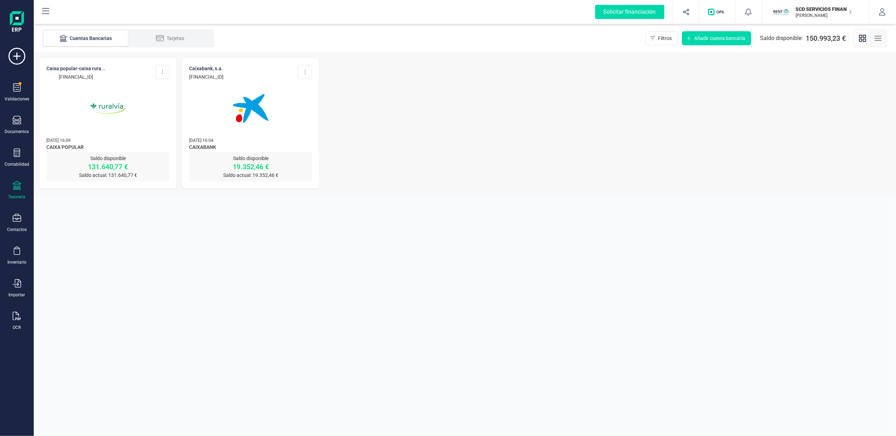 The image size is (896, 436). What do you see at coordinates (17, 99) in the screenshot?
I see `div: Validaciones` at bounding box center [17, 99].